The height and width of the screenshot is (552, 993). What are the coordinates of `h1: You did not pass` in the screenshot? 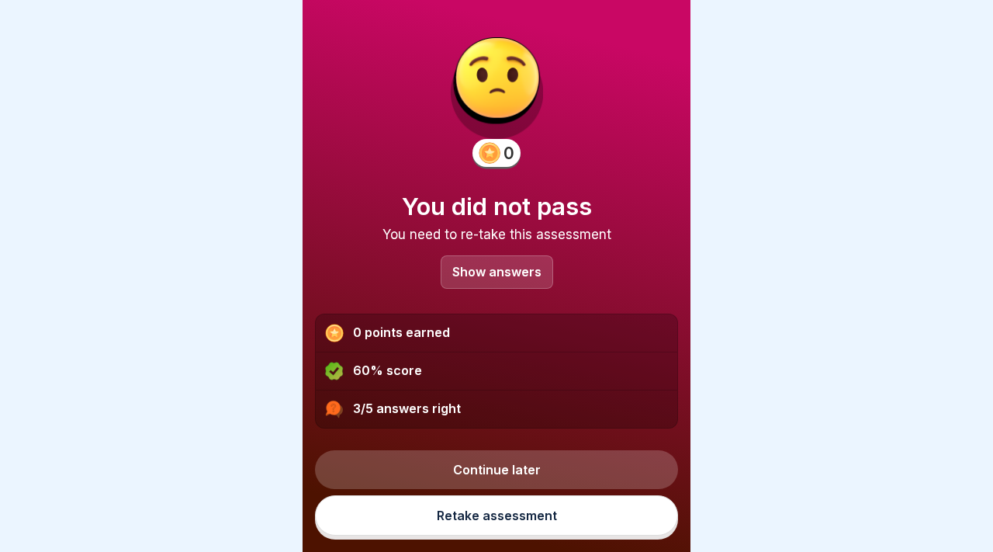 It's located at (497, 206).